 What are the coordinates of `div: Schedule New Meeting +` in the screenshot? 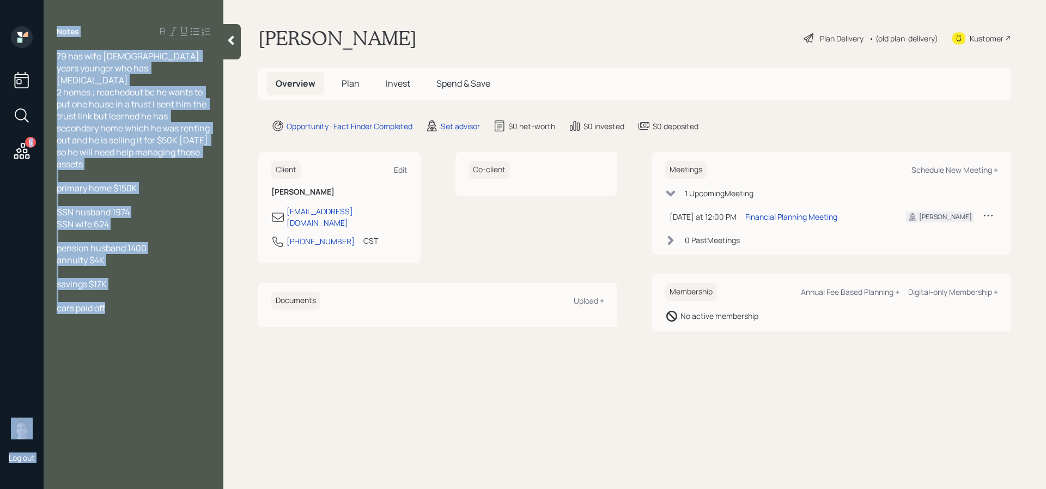 It's located at (955, 169).